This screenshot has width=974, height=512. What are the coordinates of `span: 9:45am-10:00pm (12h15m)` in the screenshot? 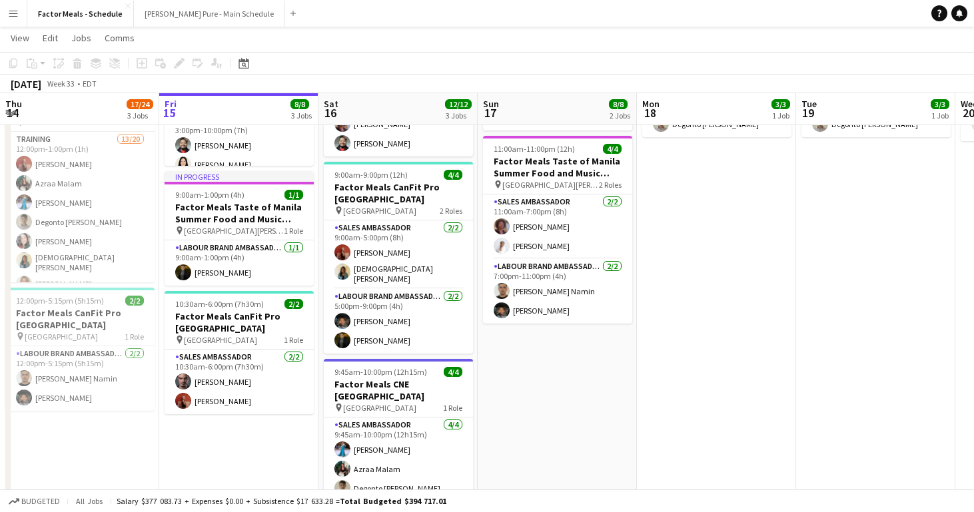 It's located at (380, 372).